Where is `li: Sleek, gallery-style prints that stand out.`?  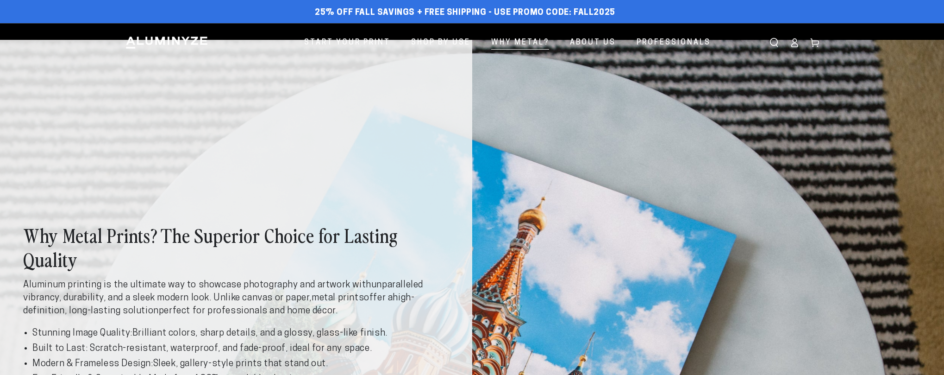 li: Sleek, gallery-style prints that stand out. is located at coordinates (241, 364).